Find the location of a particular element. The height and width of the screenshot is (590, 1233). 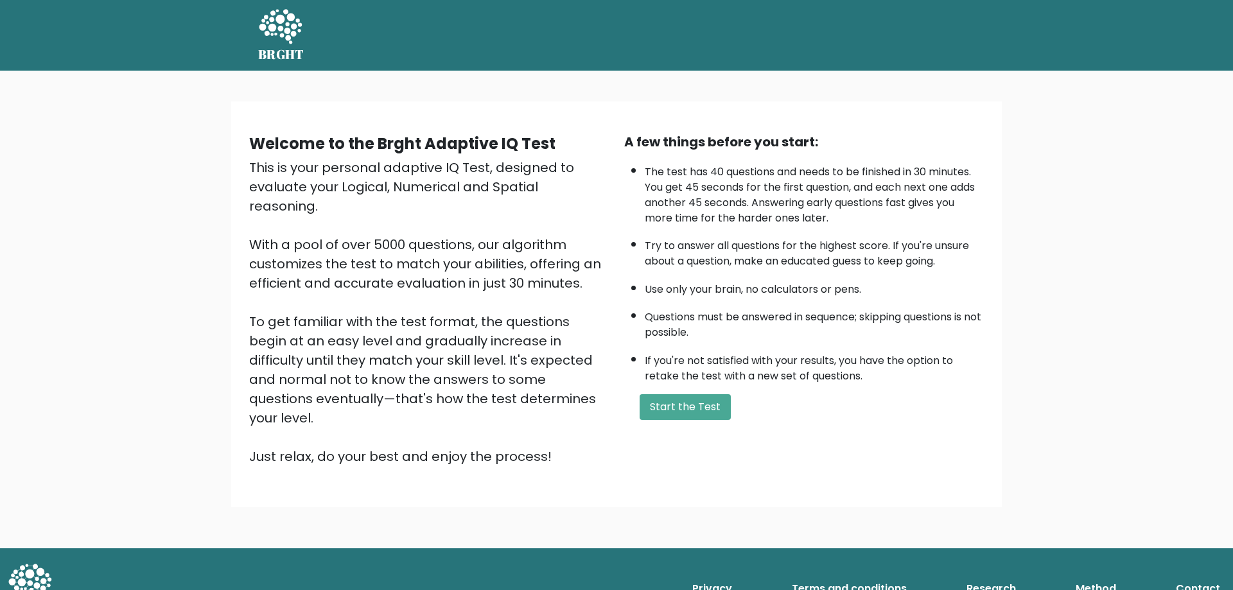

li: If you're not satisfied with your results, you have the option to retake the test with a new set ... is located at coordinates (814, 365).